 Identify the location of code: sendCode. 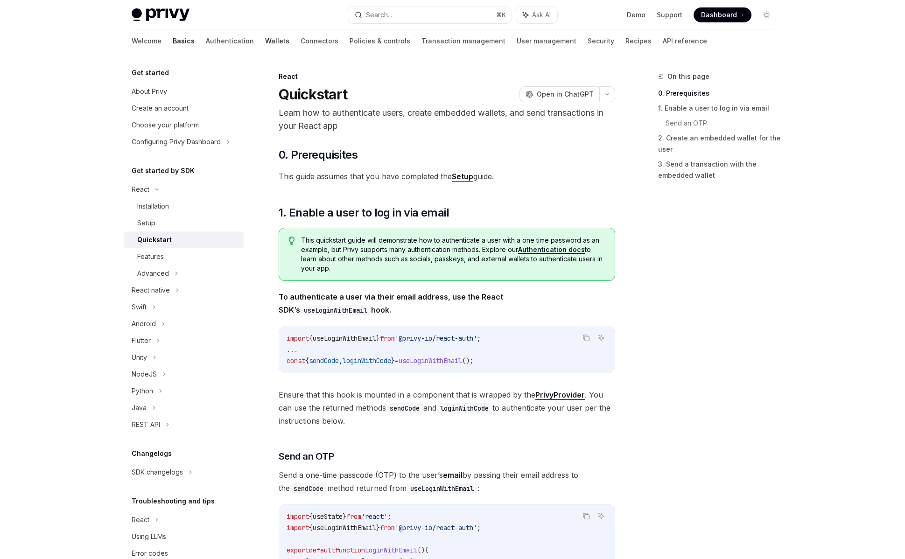
(404, 408).